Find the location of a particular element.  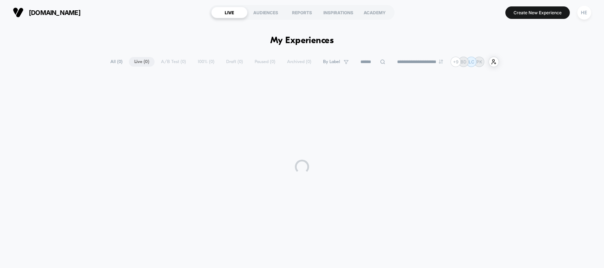

div: AUDIENCES is located at coordinates (266, 12).